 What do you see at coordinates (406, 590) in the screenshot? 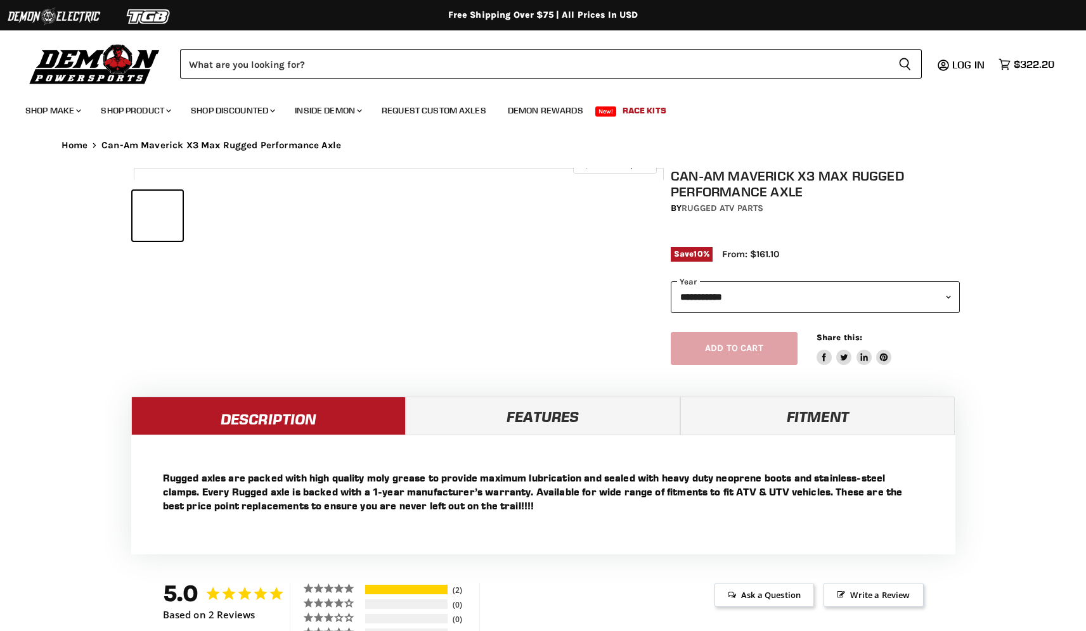
I see `div: 5-Star Ratings` at bounding box center [406, 590].